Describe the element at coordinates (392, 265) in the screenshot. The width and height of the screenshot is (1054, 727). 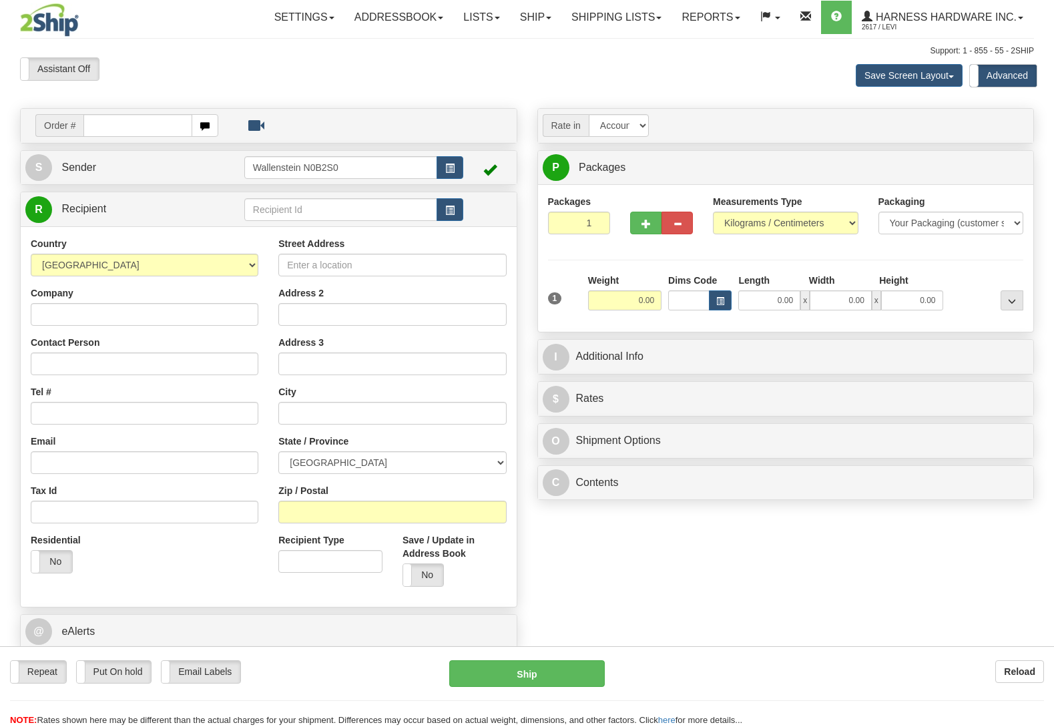
I see `input: Enter a location` at that location.